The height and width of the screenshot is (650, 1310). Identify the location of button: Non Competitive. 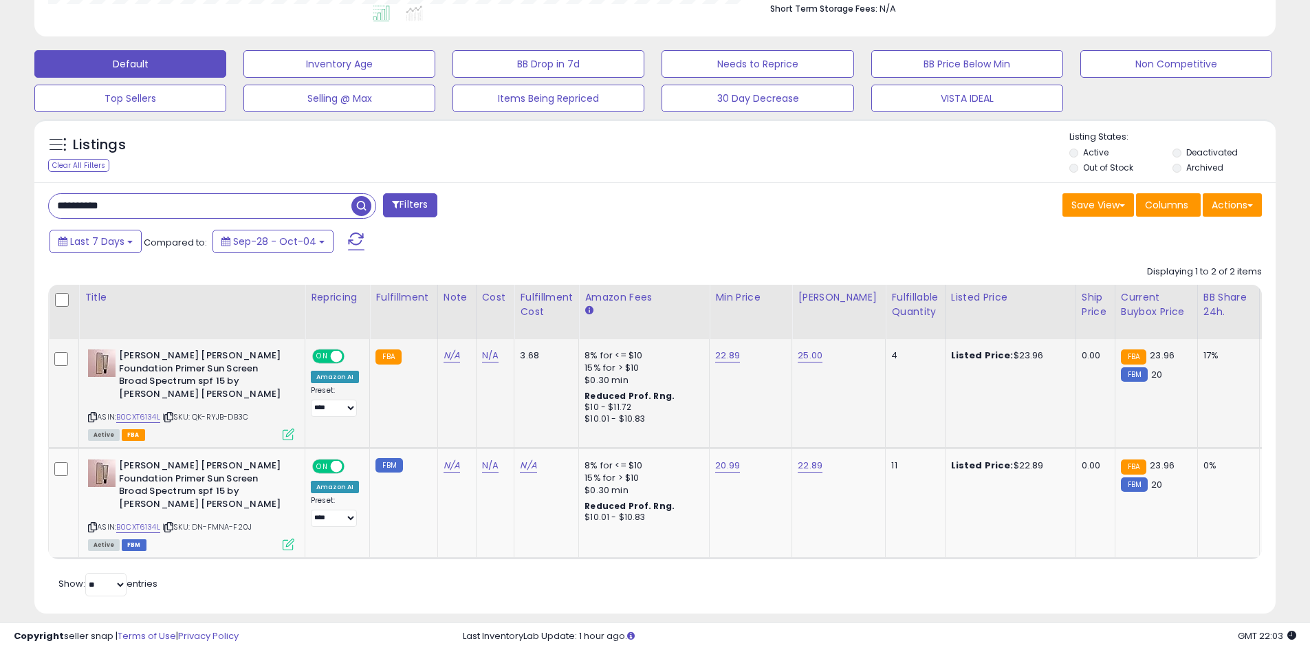
(1176, 64).